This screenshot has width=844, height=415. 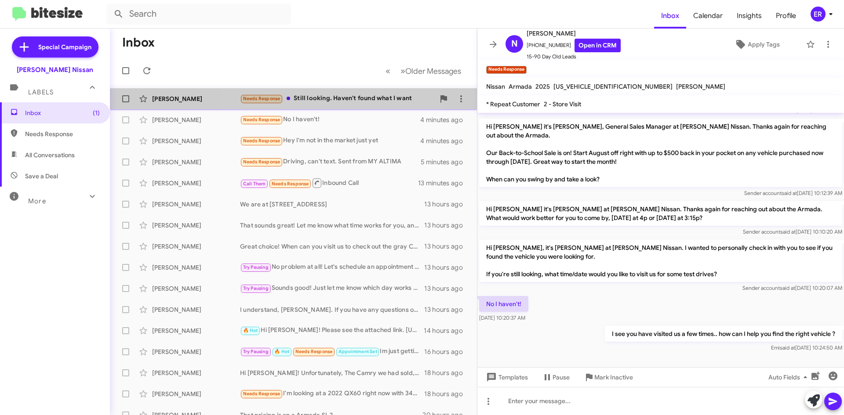 What do you see at coordinates (789, 378) in the screenshot?
I see `span: Auto Fields` at bounding box center [789, 378].